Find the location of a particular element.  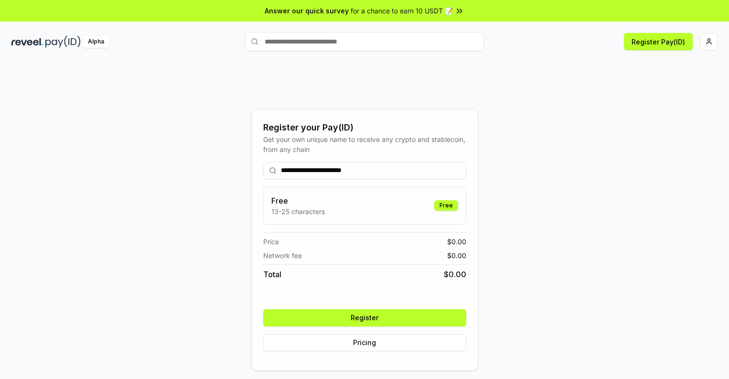

span: Network fee is located at coordinates (282, 255).